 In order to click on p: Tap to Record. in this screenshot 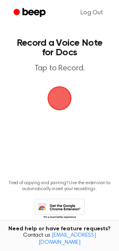, I will do `click(60, 68)`.